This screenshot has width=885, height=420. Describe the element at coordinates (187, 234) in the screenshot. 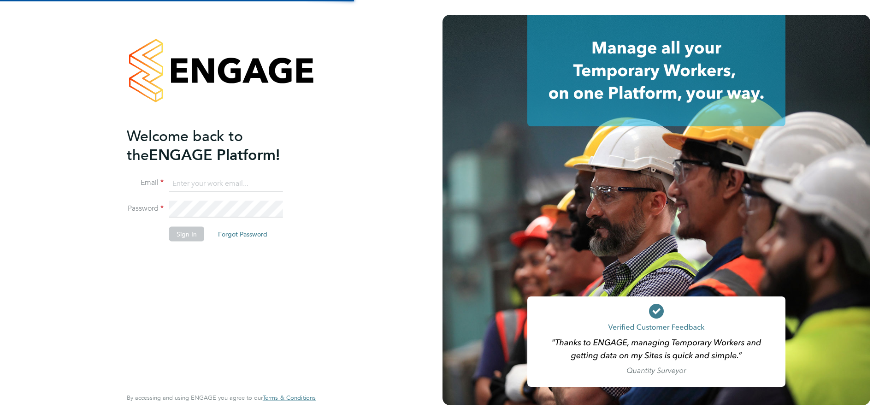

I see `button: Sign In` at that location.